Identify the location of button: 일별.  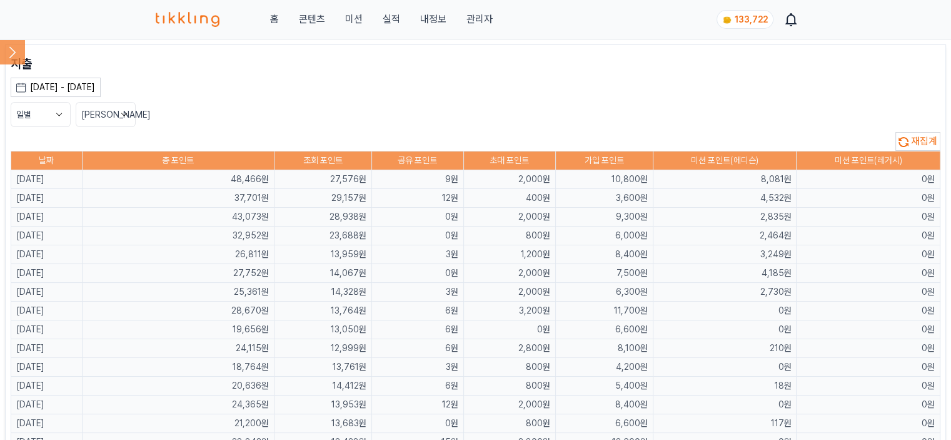
(41, 114).